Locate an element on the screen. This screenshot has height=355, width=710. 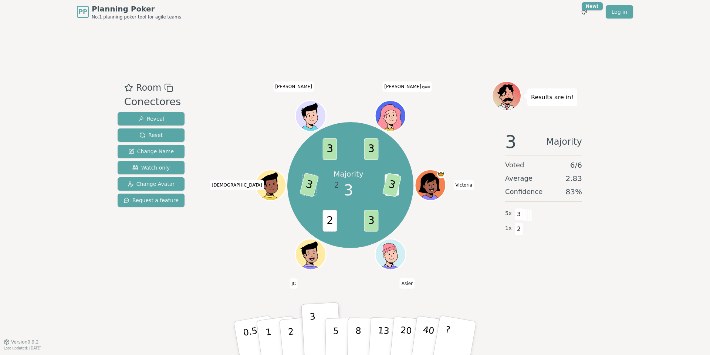
span: 2.83 is located at coordinates (574, 178).